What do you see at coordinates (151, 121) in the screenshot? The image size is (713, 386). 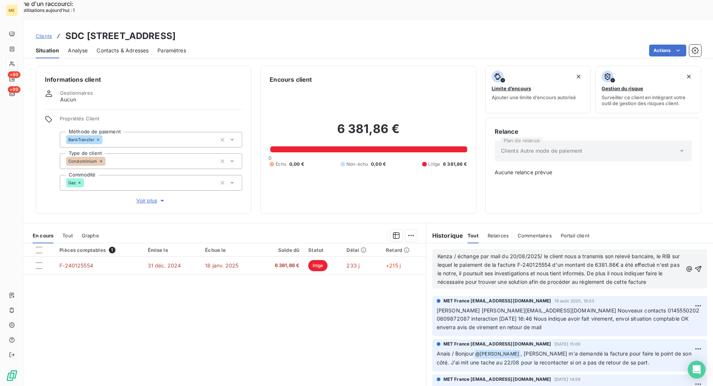 I see `span: Propriétés Client` at bounding box center [151, 121].